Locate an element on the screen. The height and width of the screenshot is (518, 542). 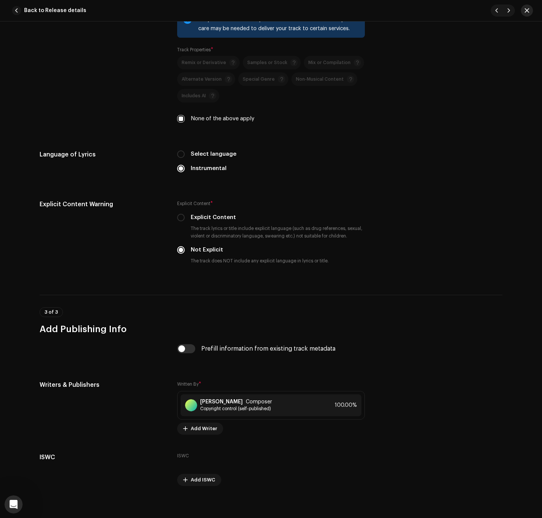
small: The track does NOT include any explicit language in lyrics or title. is located at coordinates (260, 261).